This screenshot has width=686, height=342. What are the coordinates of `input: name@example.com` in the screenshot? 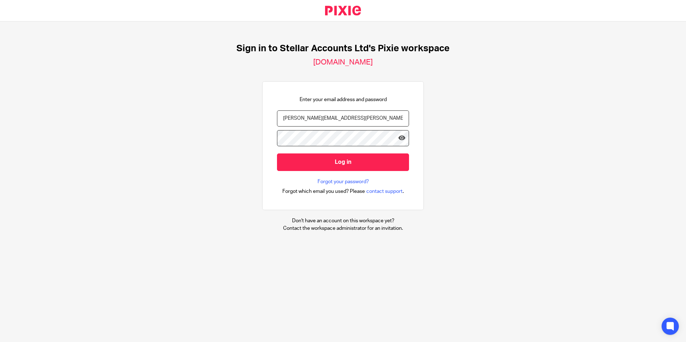 It's located at (343, 118).